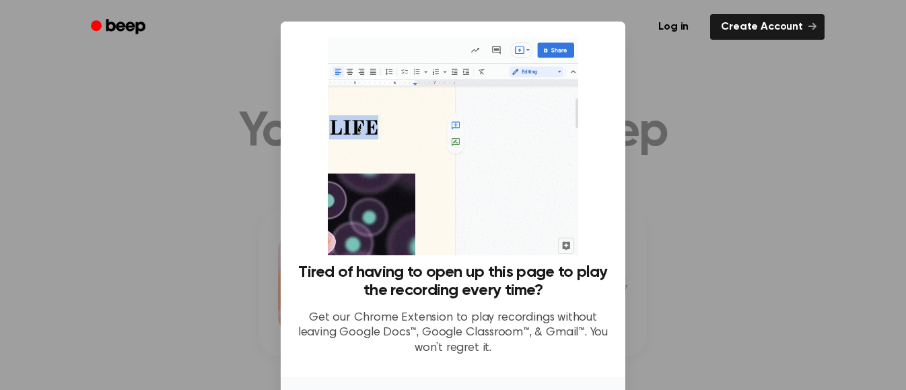 The width and height of the screenshot is (906, 390). I want to click on h3: Tired of having to open up this page to play the recording every time?, so click(453, 281).